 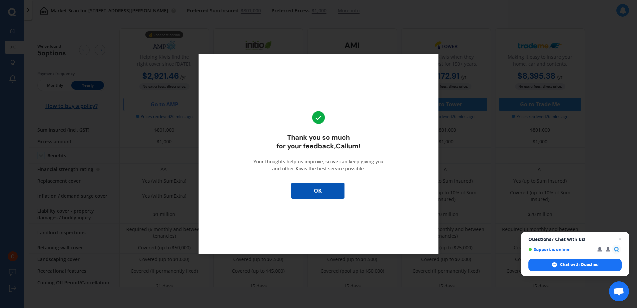 What do you see at coordinates (575, 239) in the screenshot?
I see `span: Questions? Chat with us!` at bounding box center [575, 239].